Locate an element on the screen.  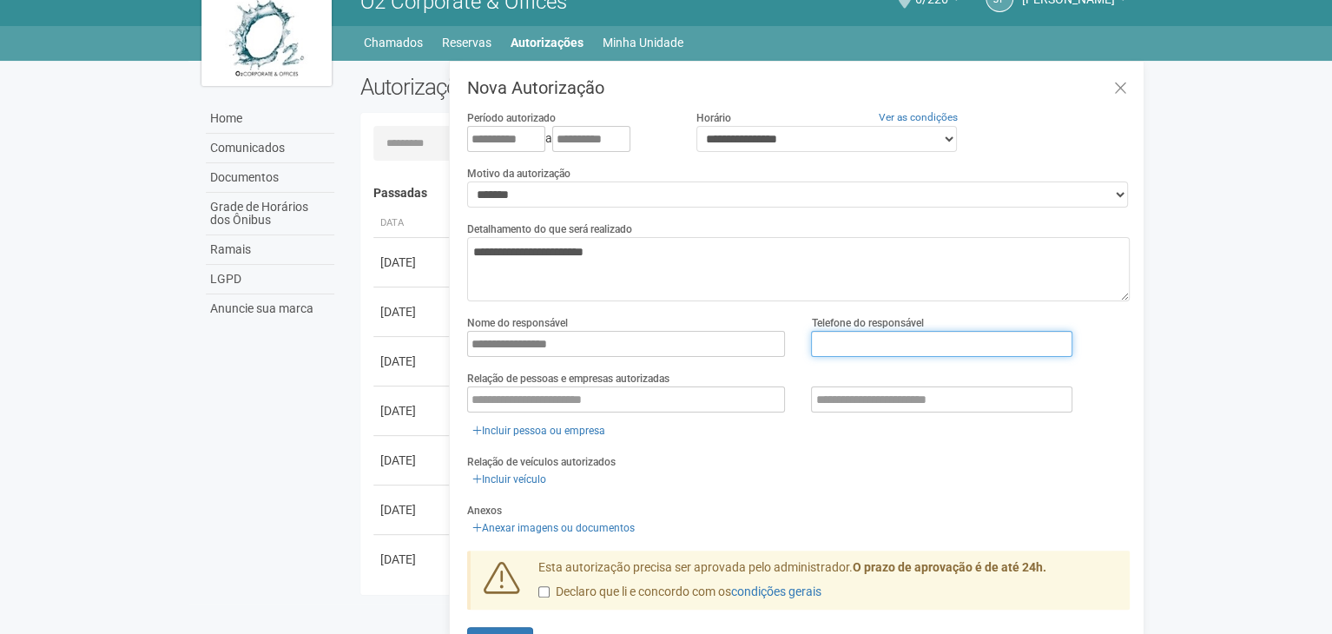
a: LGPD is located at coordinates (270, 280).